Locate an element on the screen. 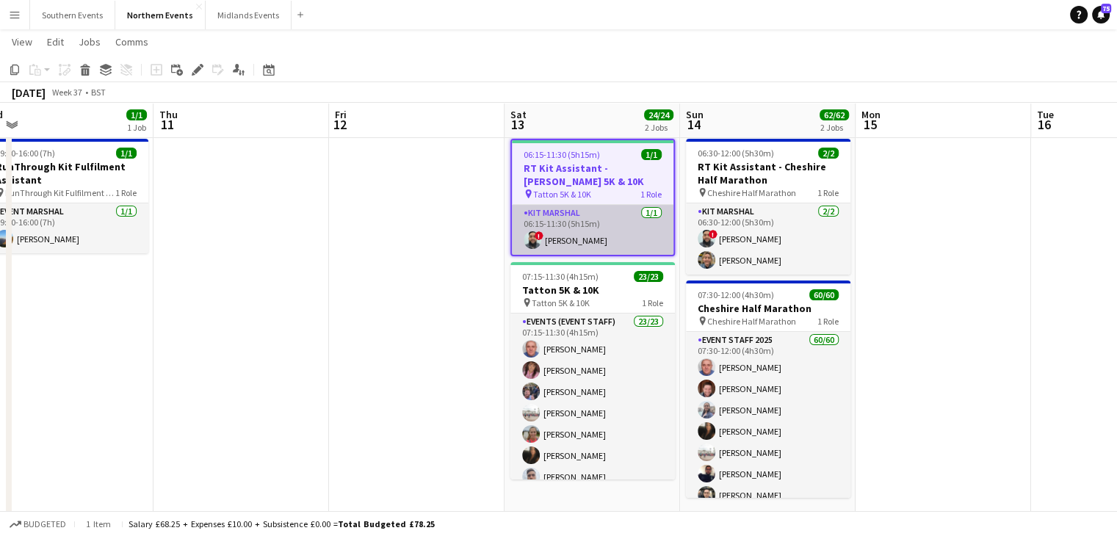  span: 07:30-12:00 (4h30m) is located at coordinates (736, 295).